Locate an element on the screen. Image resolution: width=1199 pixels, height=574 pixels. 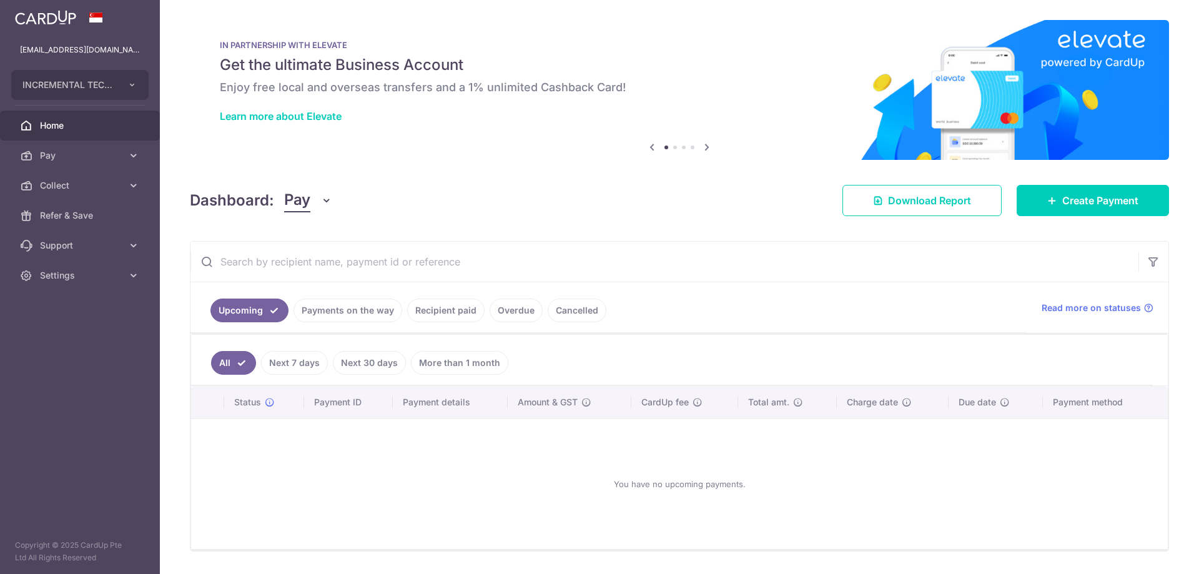
div: You have no upcoming payments. is located at coordinates (680, 484).